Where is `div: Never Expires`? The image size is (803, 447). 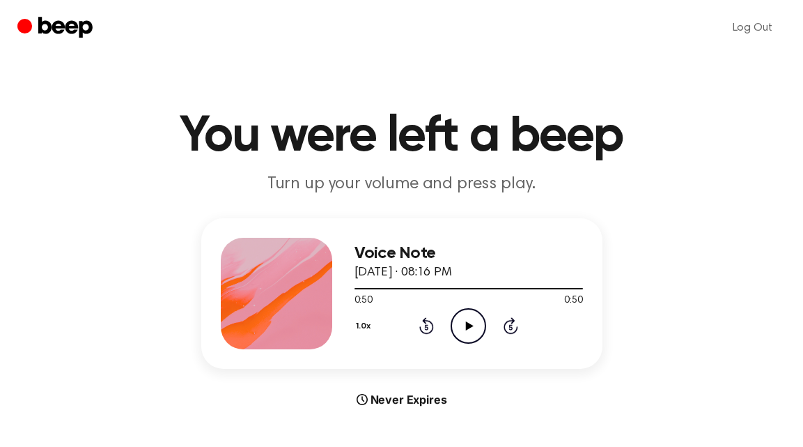
div: Never Expires is located at coordinates (402, 399).